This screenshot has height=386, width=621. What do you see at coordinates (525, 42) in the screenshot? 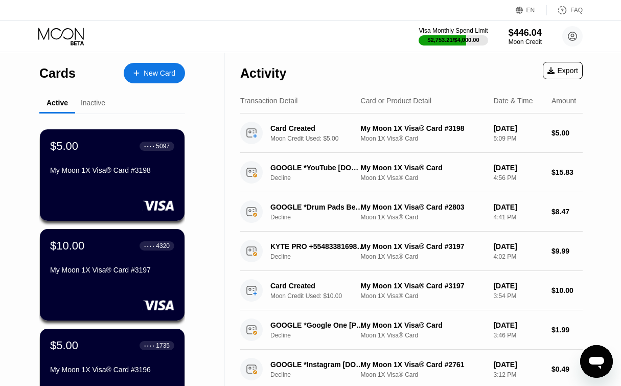
I see `div: Moon Credit` at bounding box center [525, 42].